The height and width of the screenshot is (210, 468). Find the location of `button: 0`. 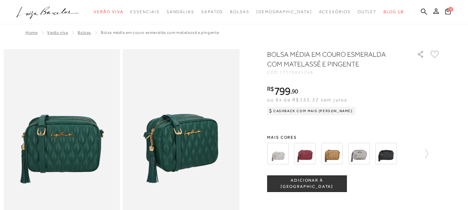

button: 0 is located at coordinates (448, 12).